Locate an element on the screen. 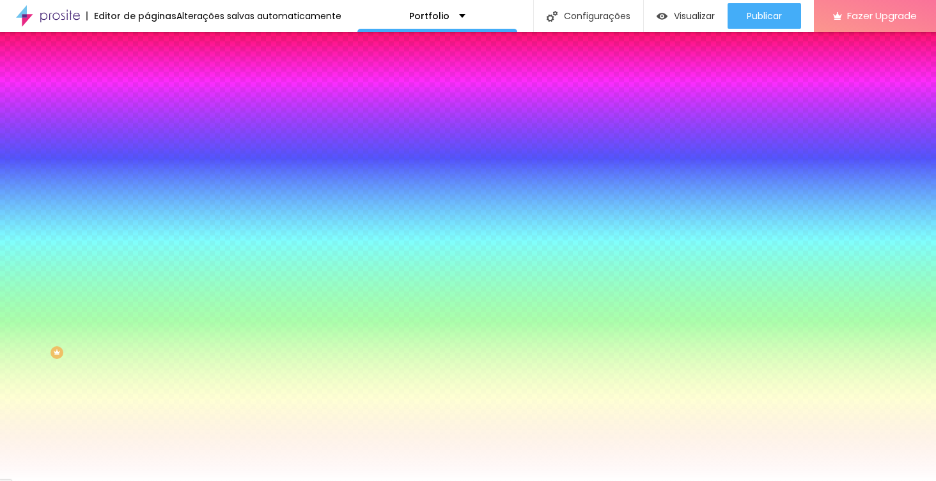  span: Publicar is located at coordinates (764, 16).